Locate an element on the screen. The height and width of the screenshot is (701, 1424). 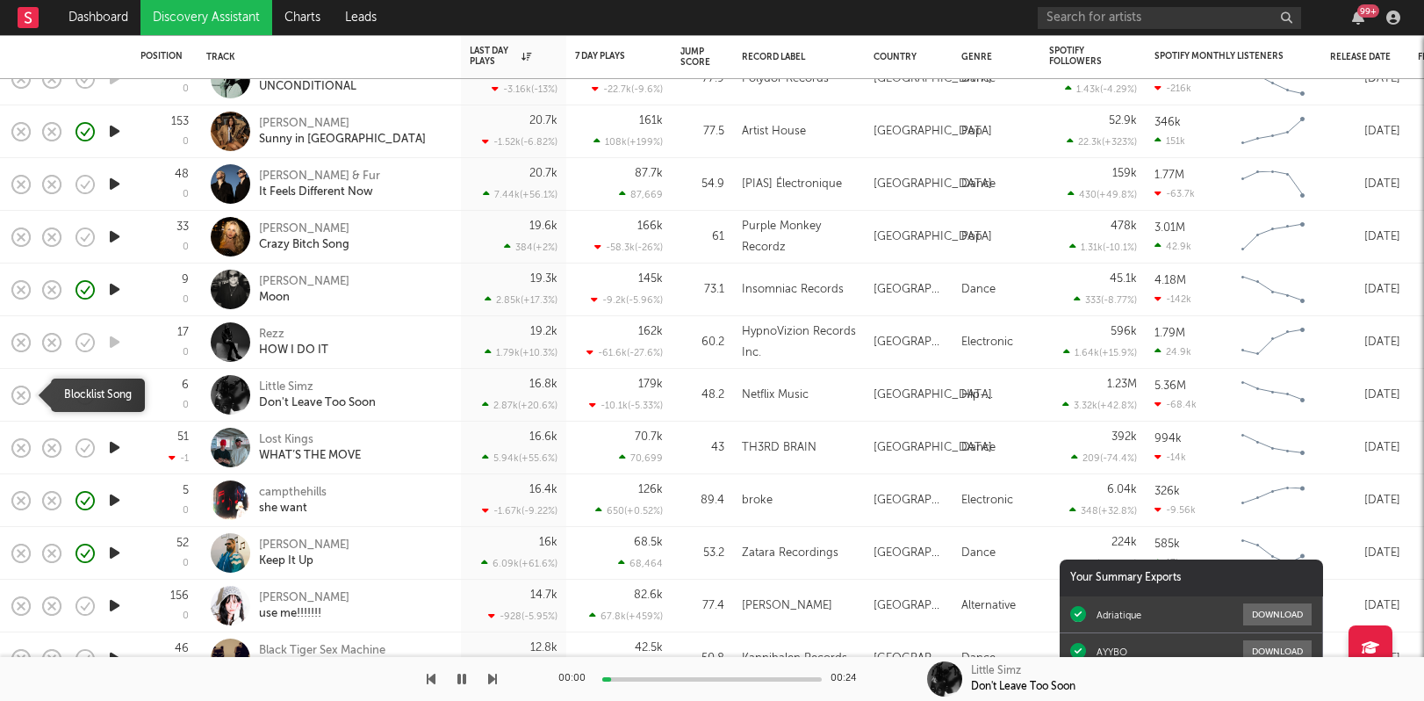
div: 7.44k ( +56.1 % ) is located at coordinates (520, 194).